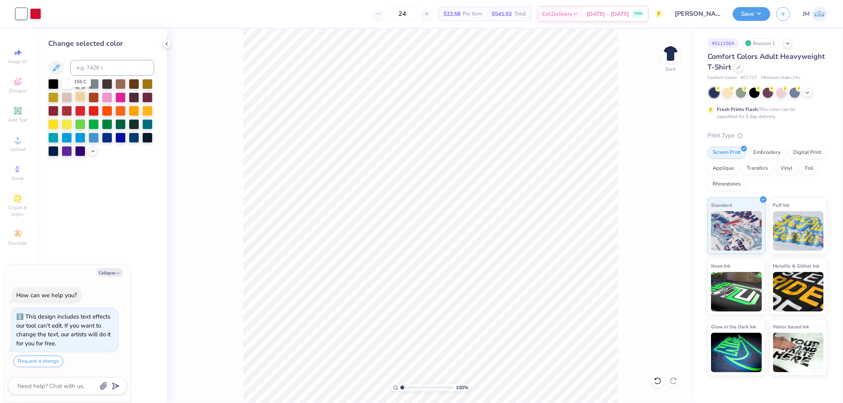  Describe the element at coordinates (786, 169) in the screenshot. I see `div: Vinyl` at that location.